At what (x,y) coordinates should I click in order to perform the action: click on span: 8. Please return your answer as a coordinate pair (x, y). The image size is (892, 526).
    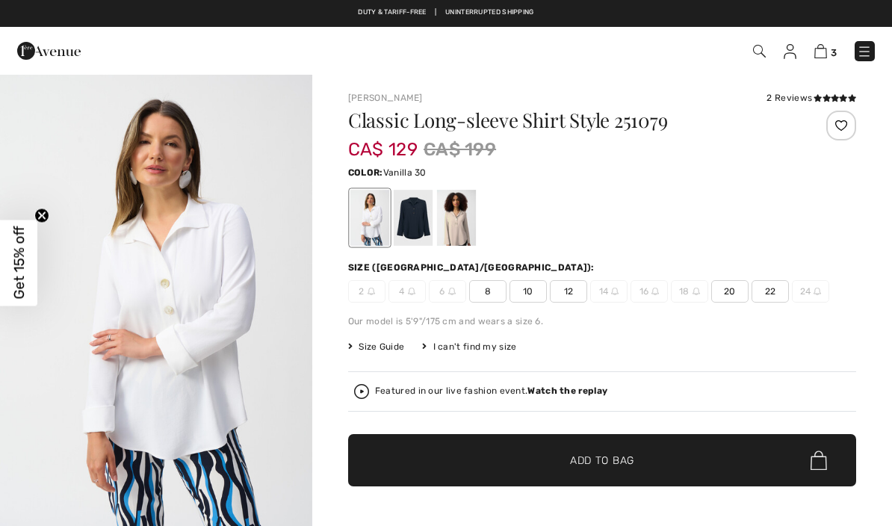
    Looking at the image, I should click on (488, 291).